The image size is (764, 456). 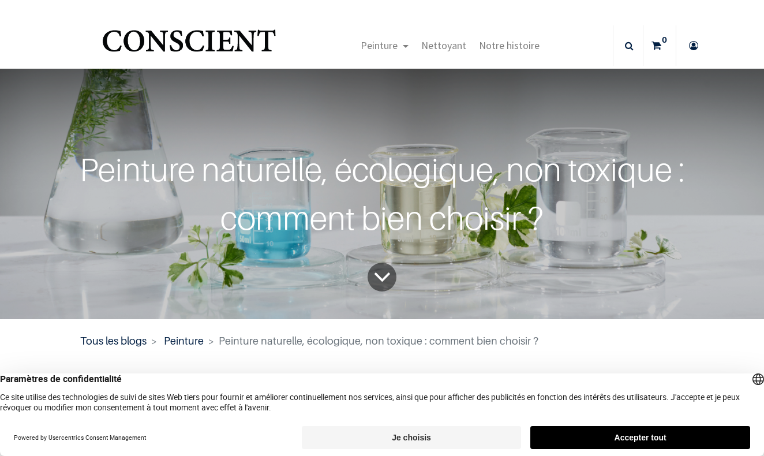 I want to click on sup: 0, so click(x=664, y=40).